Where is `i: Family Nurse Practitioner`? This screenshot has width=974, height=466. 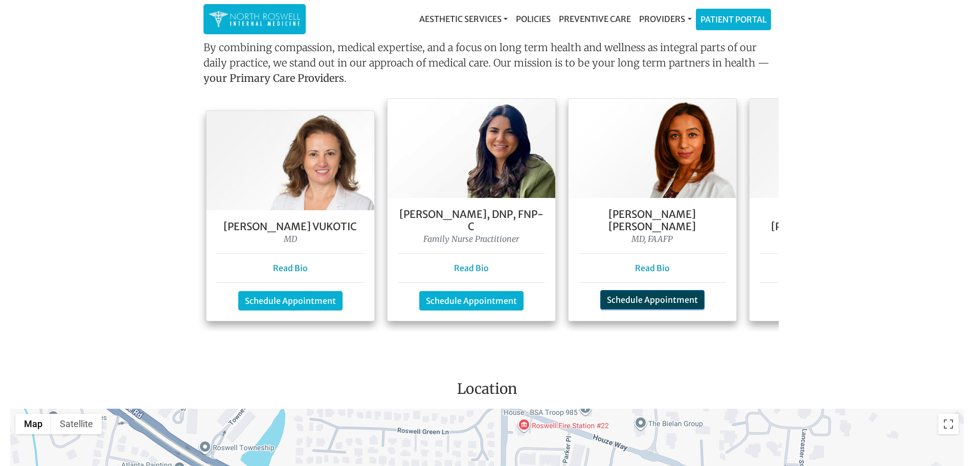
i: Family Nurse Practitioner is located at coordinates (471, 239).